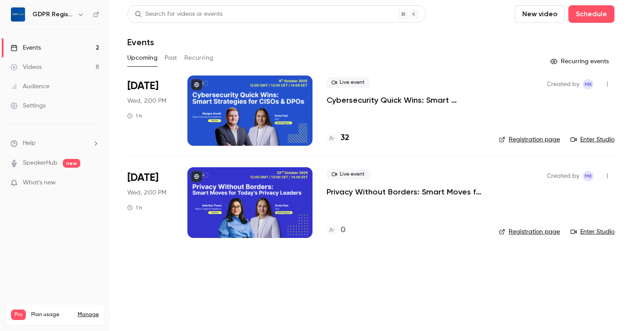  I want to click on span: Pro, so click(18, 315).